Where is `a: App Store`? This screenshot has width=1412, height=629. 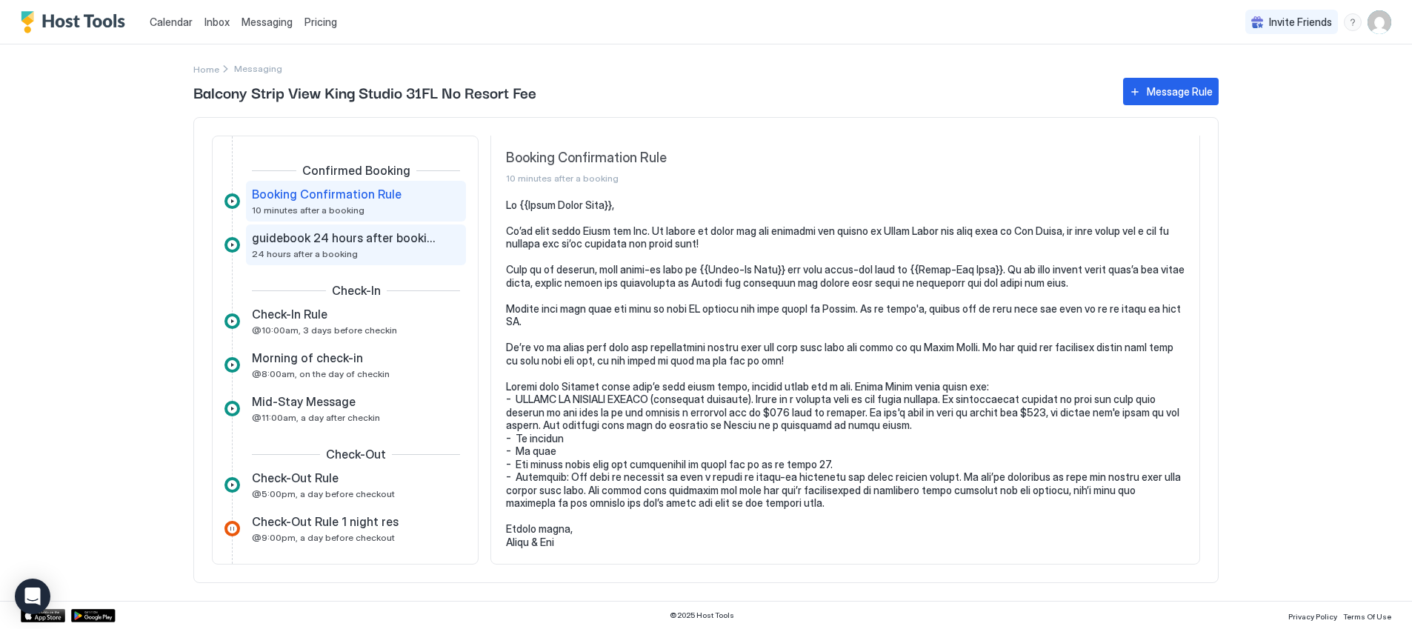 a: App Store is located at coordinates (43, 616).